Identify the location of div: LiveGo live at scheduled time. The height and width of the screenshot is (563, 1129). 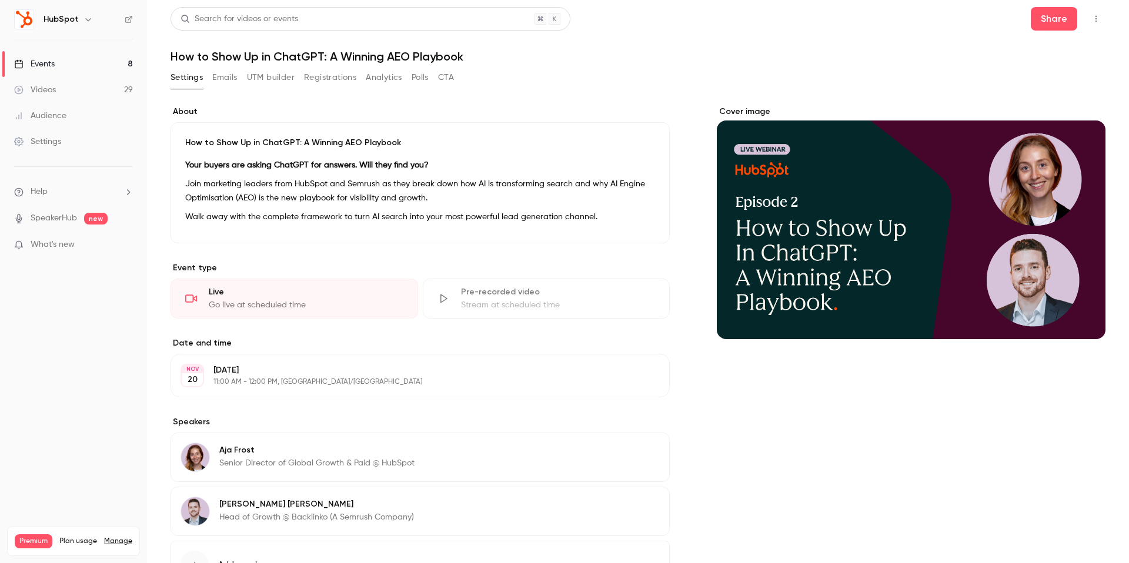
(294, 299).